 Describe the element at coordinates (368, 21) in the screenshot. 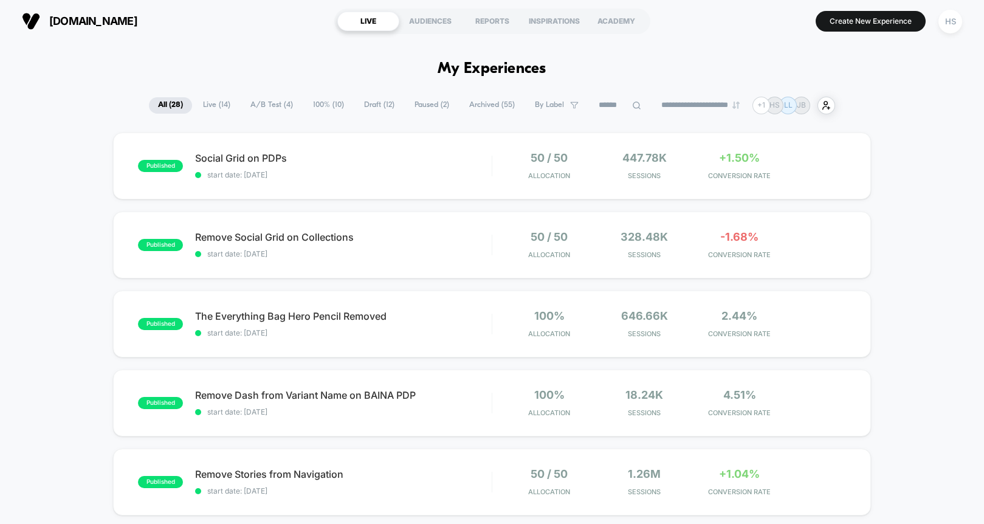

I see `div: LIVE` at that location.